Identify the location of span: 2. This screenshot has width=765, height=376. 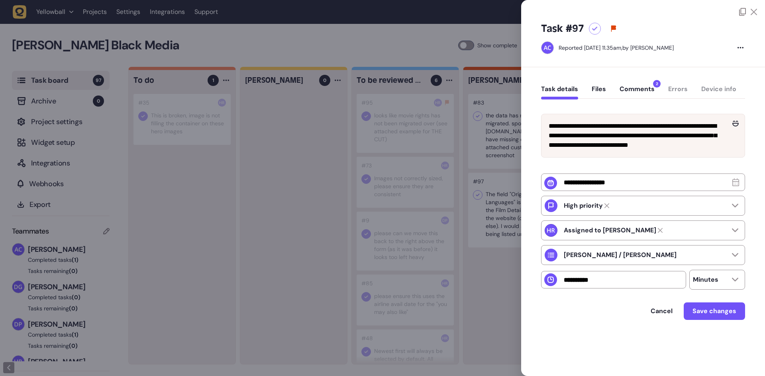
(656, 84).